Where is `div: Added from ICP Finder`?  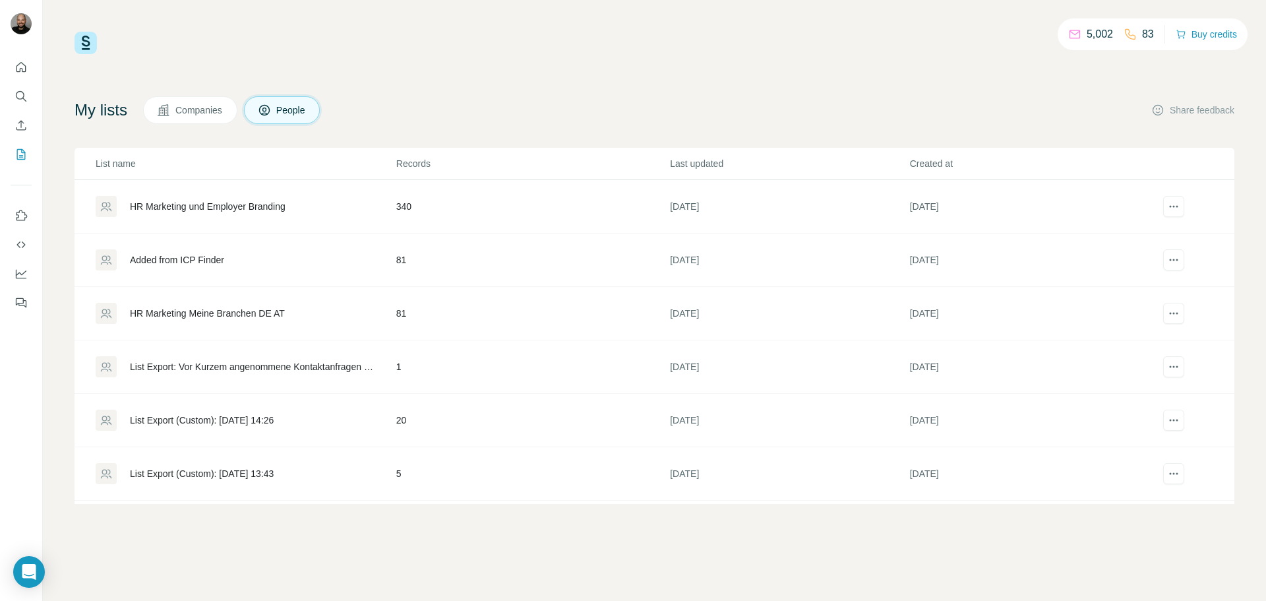 div: Added from ICP Finder is located at coordinates (177, 260).